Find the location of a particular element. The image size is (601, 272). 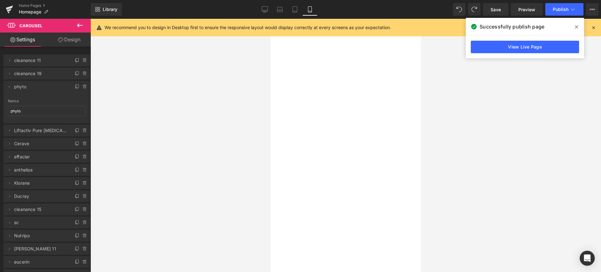

a: Tablet is located at coordinates (295, 9).